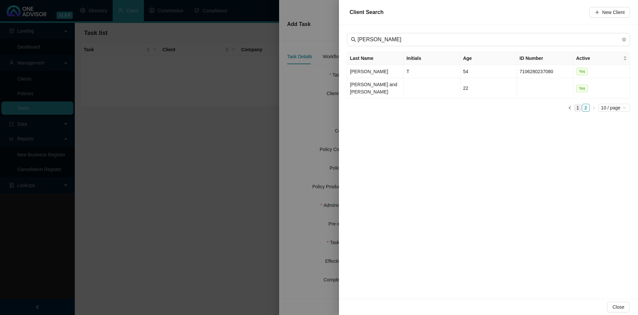 The image size is (638, 315). What do you see at coordinates (602, 58) in the screenshot?
I see `th: Active` at bounding box center [602, 58].